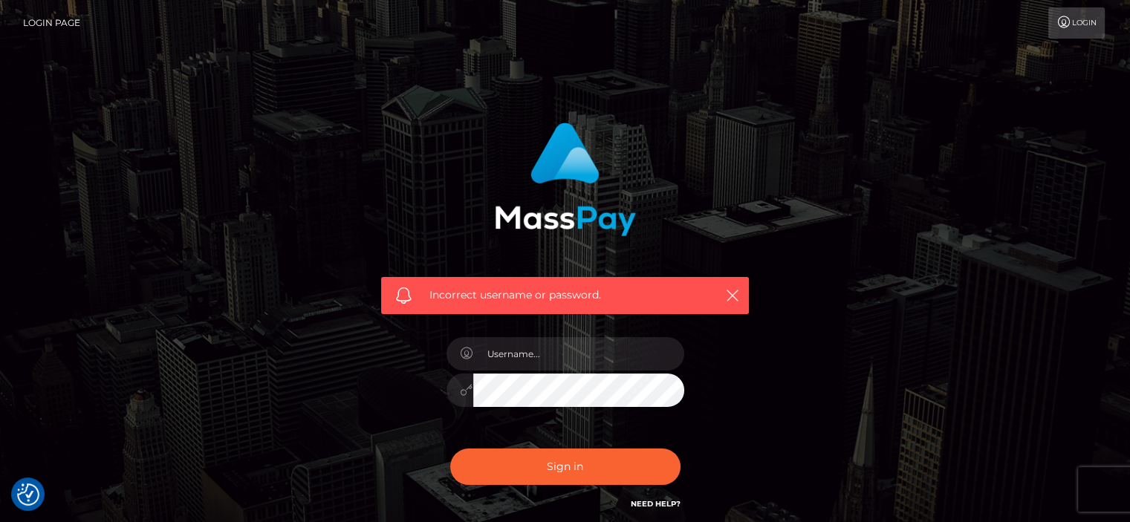 The image size is (1130, 522). I want to click on img: Revisit consent button, so click(28, 495).